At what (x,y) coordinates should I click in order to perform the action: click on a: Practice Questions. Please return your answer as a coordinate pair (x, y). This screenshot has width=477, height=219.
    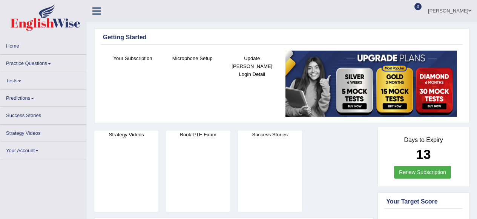
    Looking at the image, I should click on (43, 62).